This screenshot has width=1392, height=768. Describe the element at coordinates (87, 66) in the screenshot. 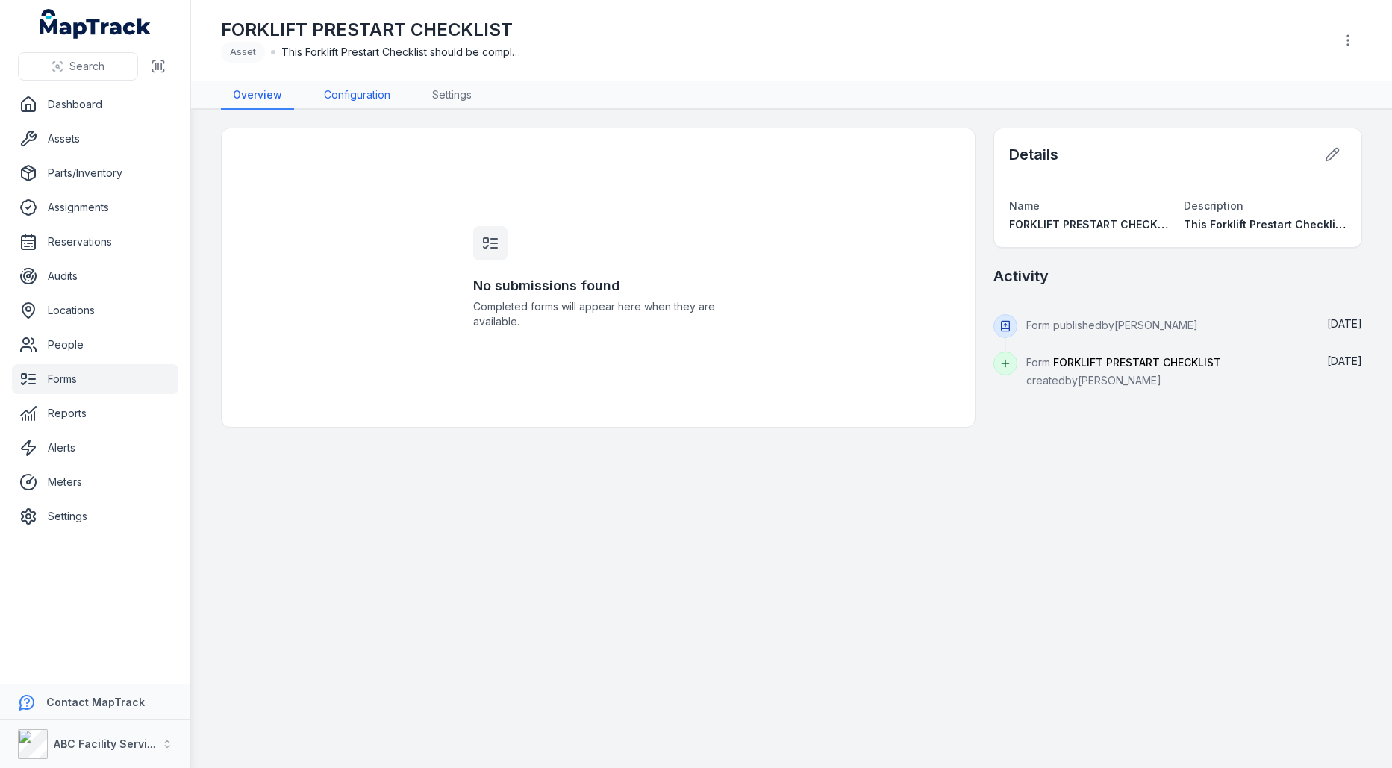

I see `span: Search` at that location.